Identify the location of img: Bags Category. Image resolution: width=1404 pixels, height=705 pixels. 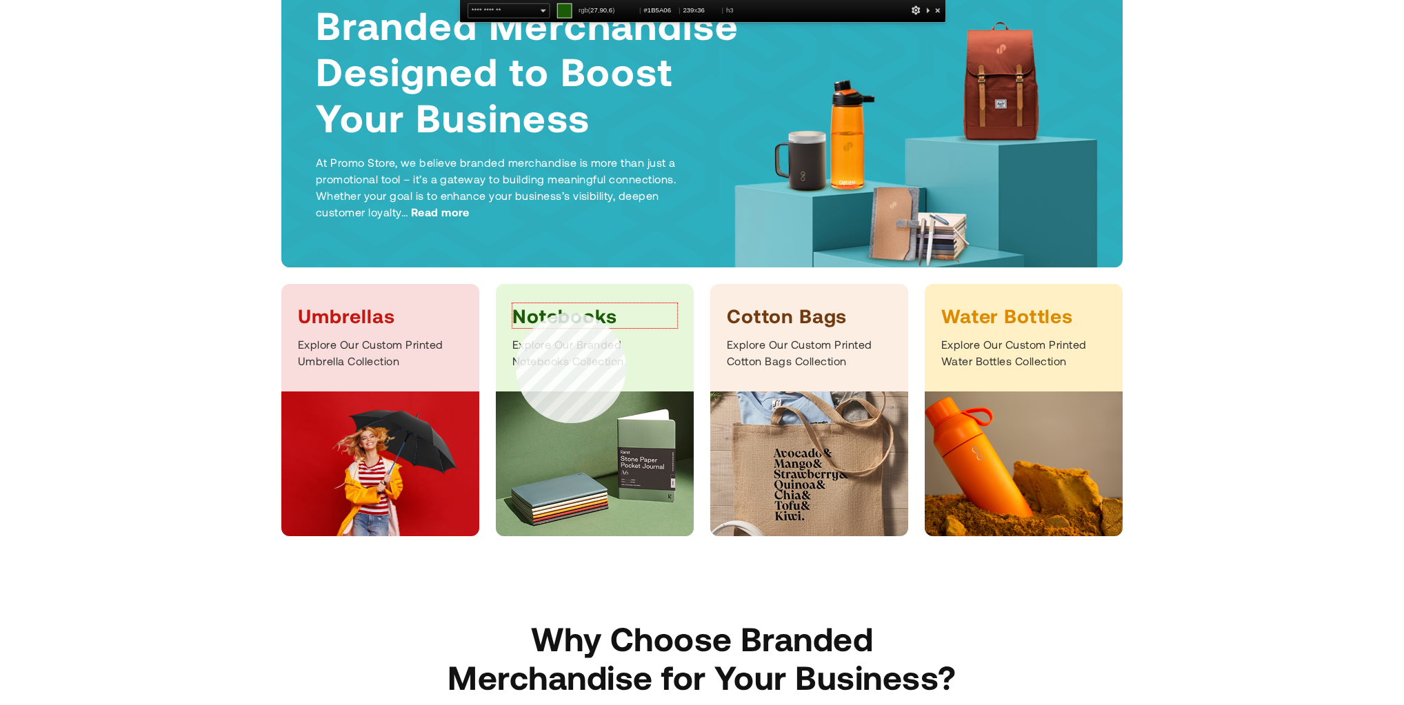
(809, 464).